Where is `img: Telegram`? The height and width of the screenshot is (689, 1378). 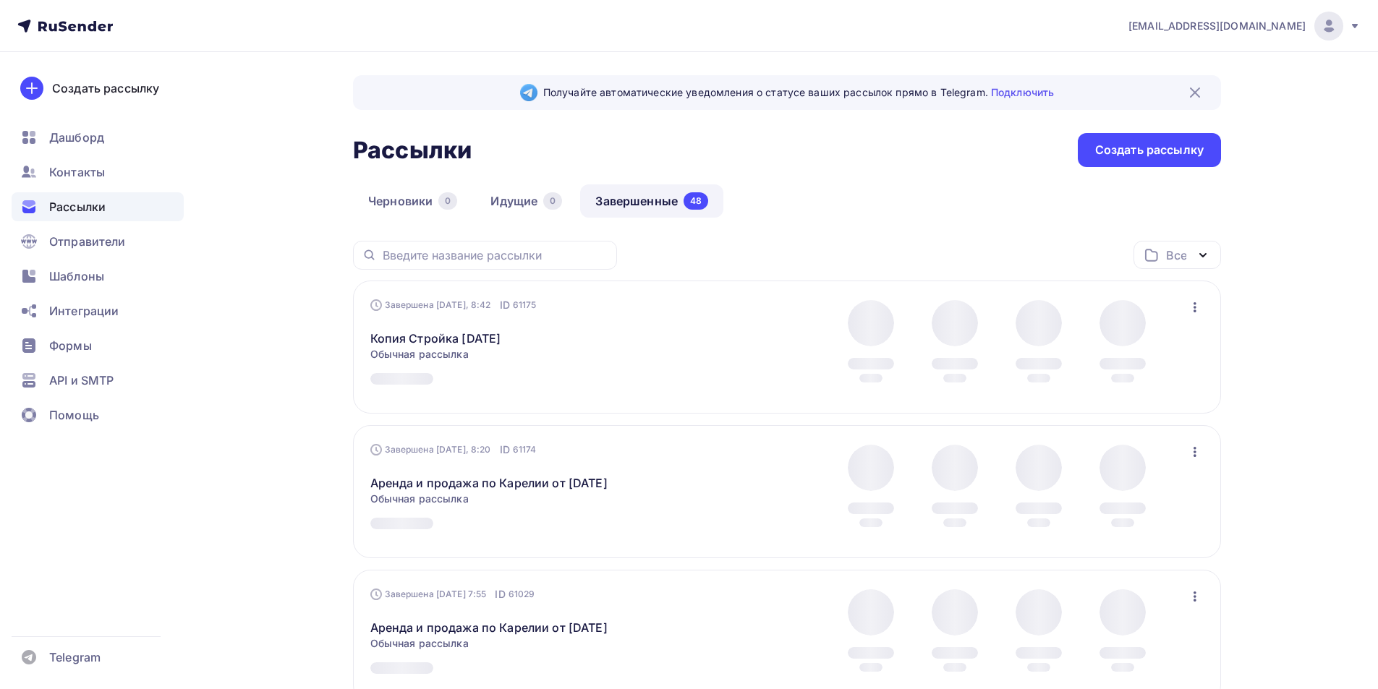 img: Telegram is located at coordinates (529, 93).